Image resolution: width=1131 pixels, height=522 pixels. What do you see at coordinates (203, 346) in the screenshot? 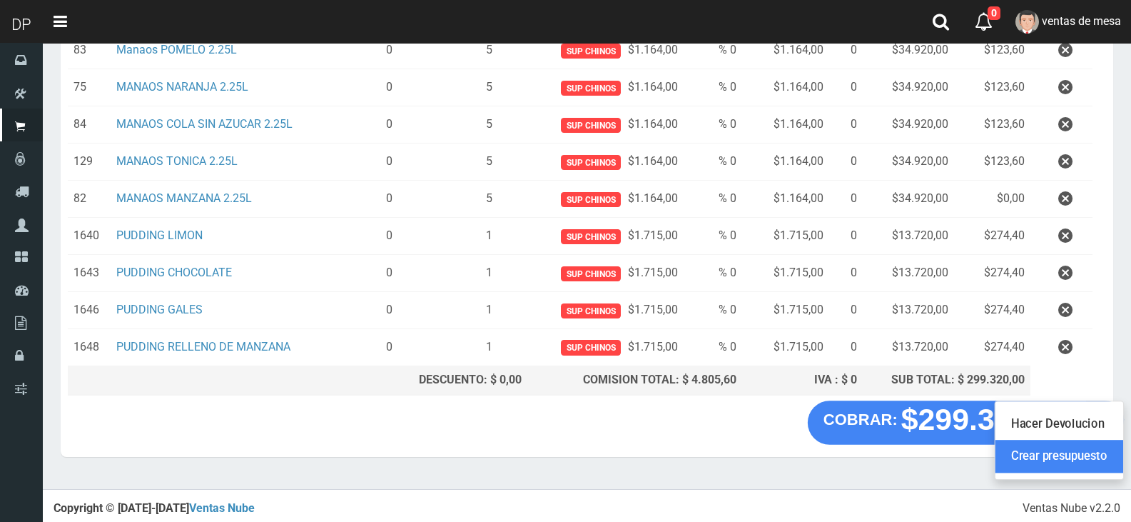
I see `a: PUDDING RELLENO DE MANZANA` at bounding box center [203, 346].